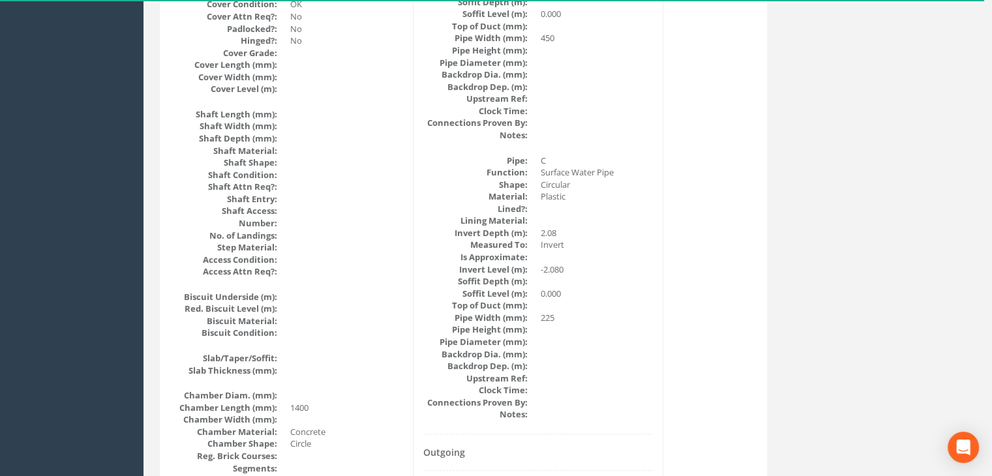  Describe the element at coordinates (225, 211) in the screenshot. I see `dt: Shaft Access:` at that location.